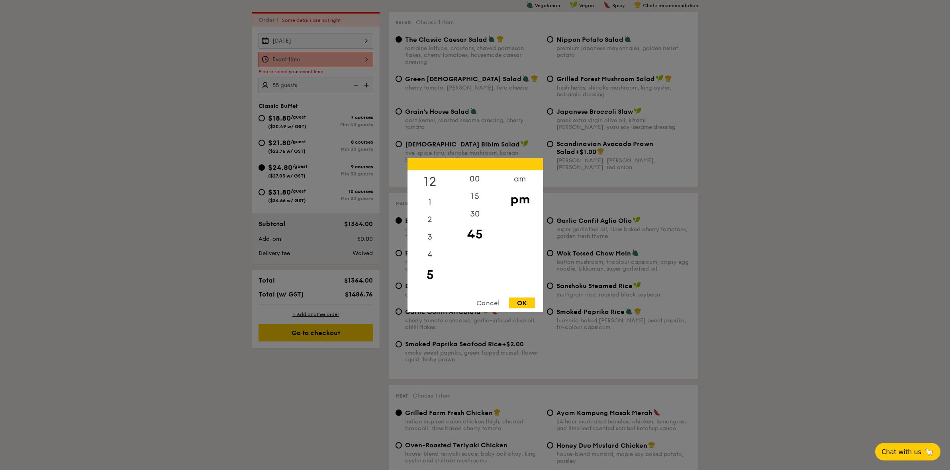 Image resolution: width=950 pixels, height=470 pixels. I want to click on button: Chat with us🦙, so click(908, 452).